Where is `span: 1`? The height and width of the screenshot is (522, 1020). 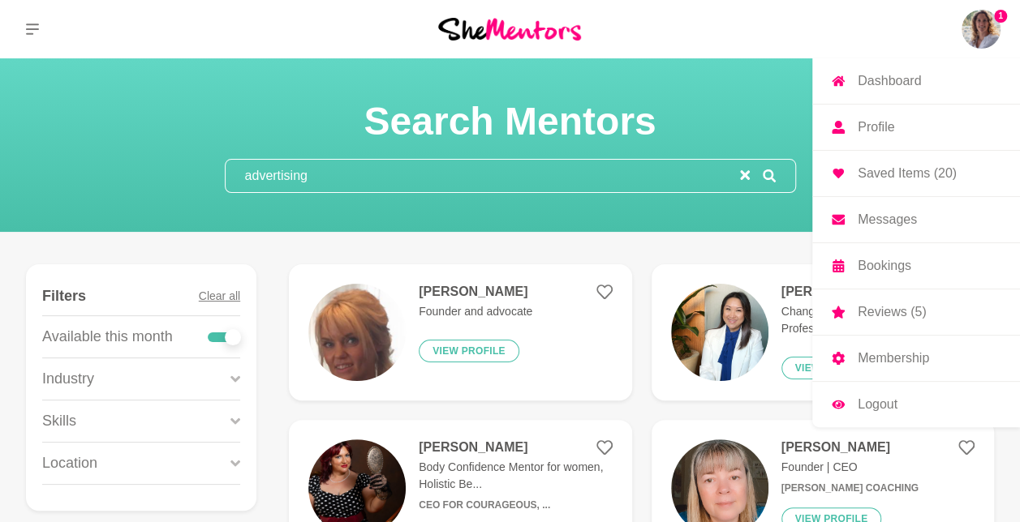 span: 1 is located at coordinates (1000, 16).